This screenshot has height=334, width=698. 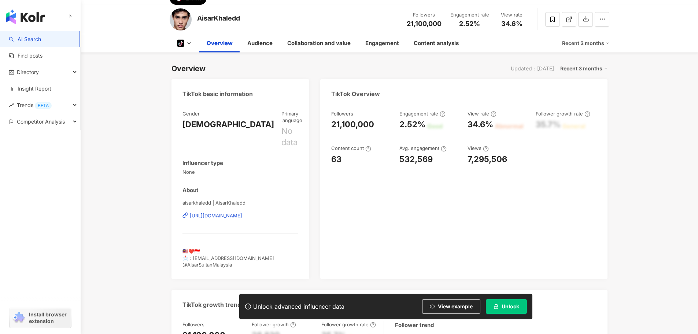 What do you see at coordinates (487, 159) in the screenshot?
I see `div: 7,295,506` at bounding box center [487, 159].